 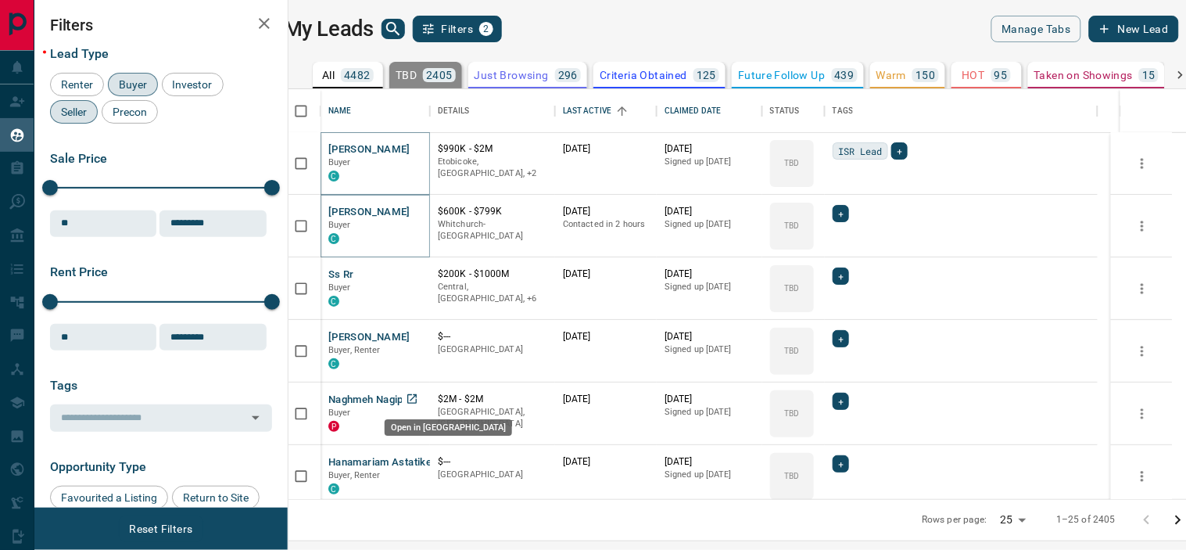 What do you see at coordinates (79, 53) in the screenshot?
I see `span: Lead Type` at bounding box center [79, 53].